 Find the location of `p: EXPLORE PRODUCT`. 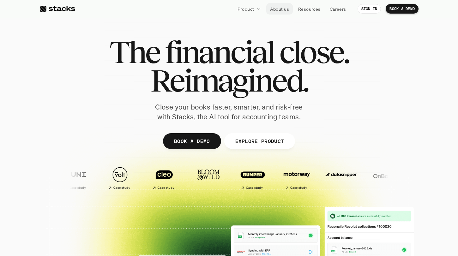

p: EXPLORE PRODUCT is located at coordinates (259, 141).